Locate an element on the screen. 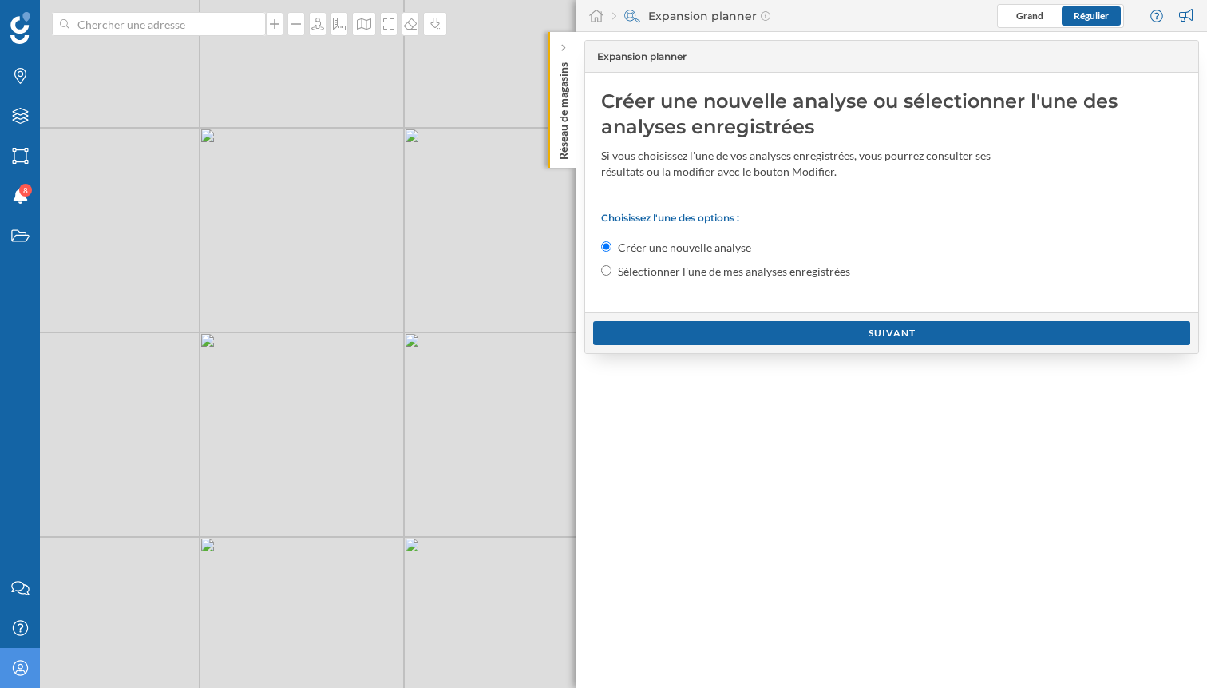 The height and width of the screenshot is (688, 1207). span: Assistance is located at coordinates (70, 18).